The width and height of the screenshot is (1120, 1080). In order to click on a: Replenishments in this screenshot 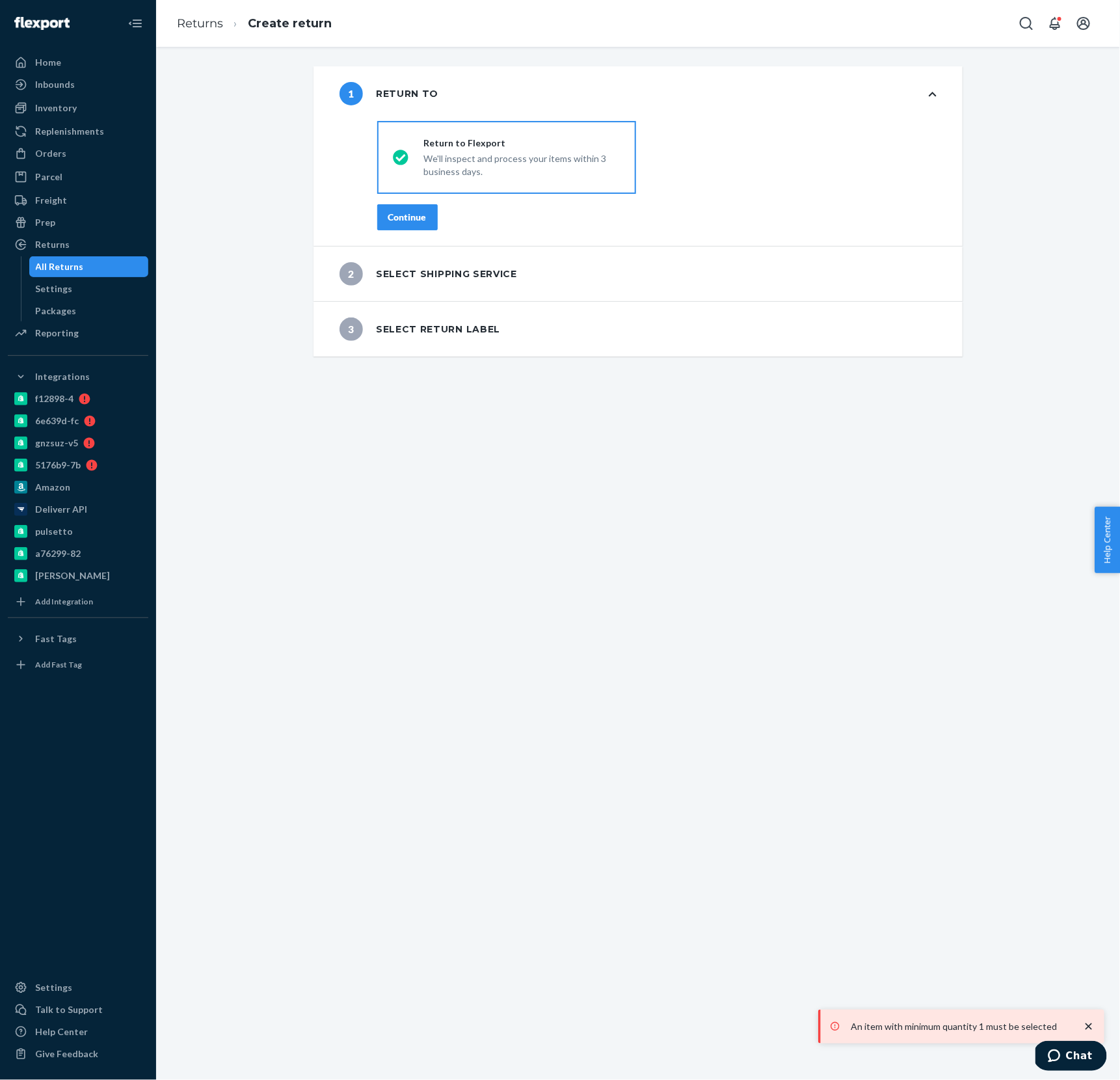, I will do `click(78, 131)`.